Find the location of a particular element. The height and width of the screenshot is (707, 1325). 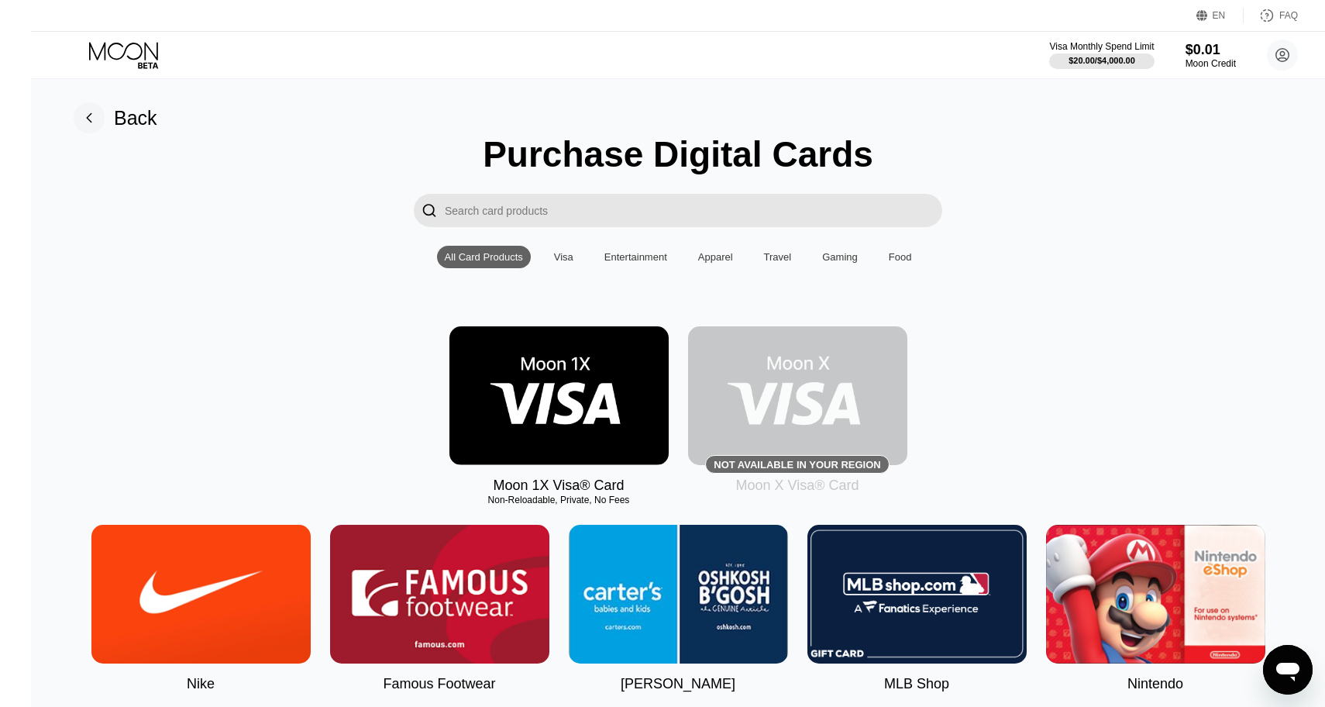

div: Visa is located at coordinates (563, 256).